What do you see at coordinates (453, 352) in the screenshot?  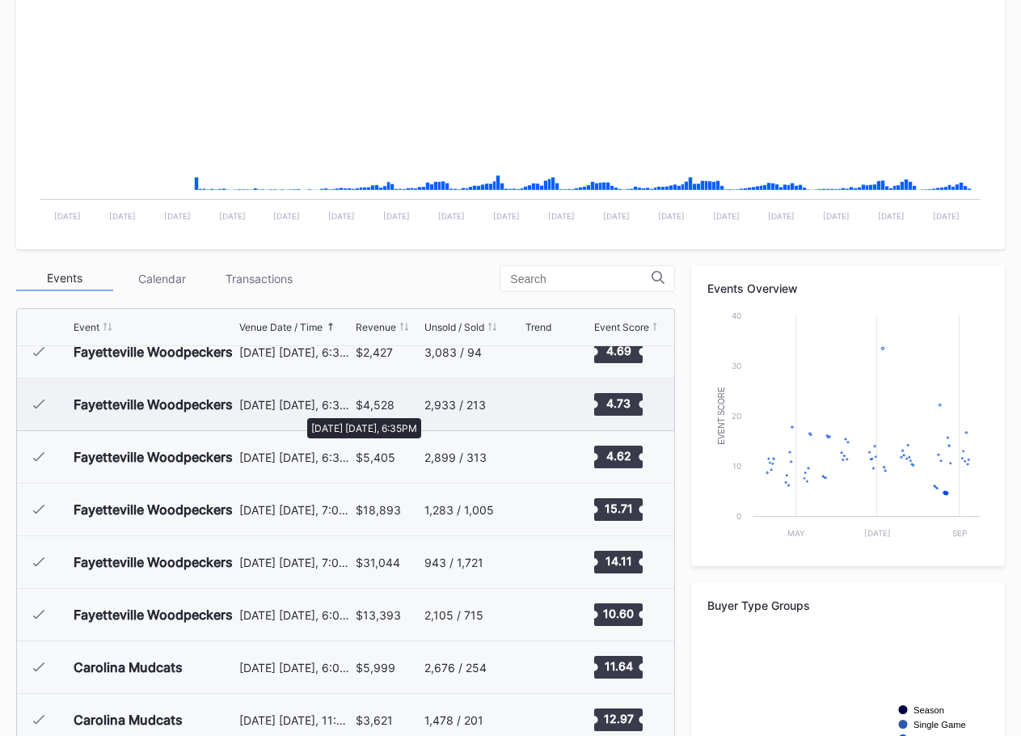 I see `div: 3,083 / 94` at bounding box center [453, 352].